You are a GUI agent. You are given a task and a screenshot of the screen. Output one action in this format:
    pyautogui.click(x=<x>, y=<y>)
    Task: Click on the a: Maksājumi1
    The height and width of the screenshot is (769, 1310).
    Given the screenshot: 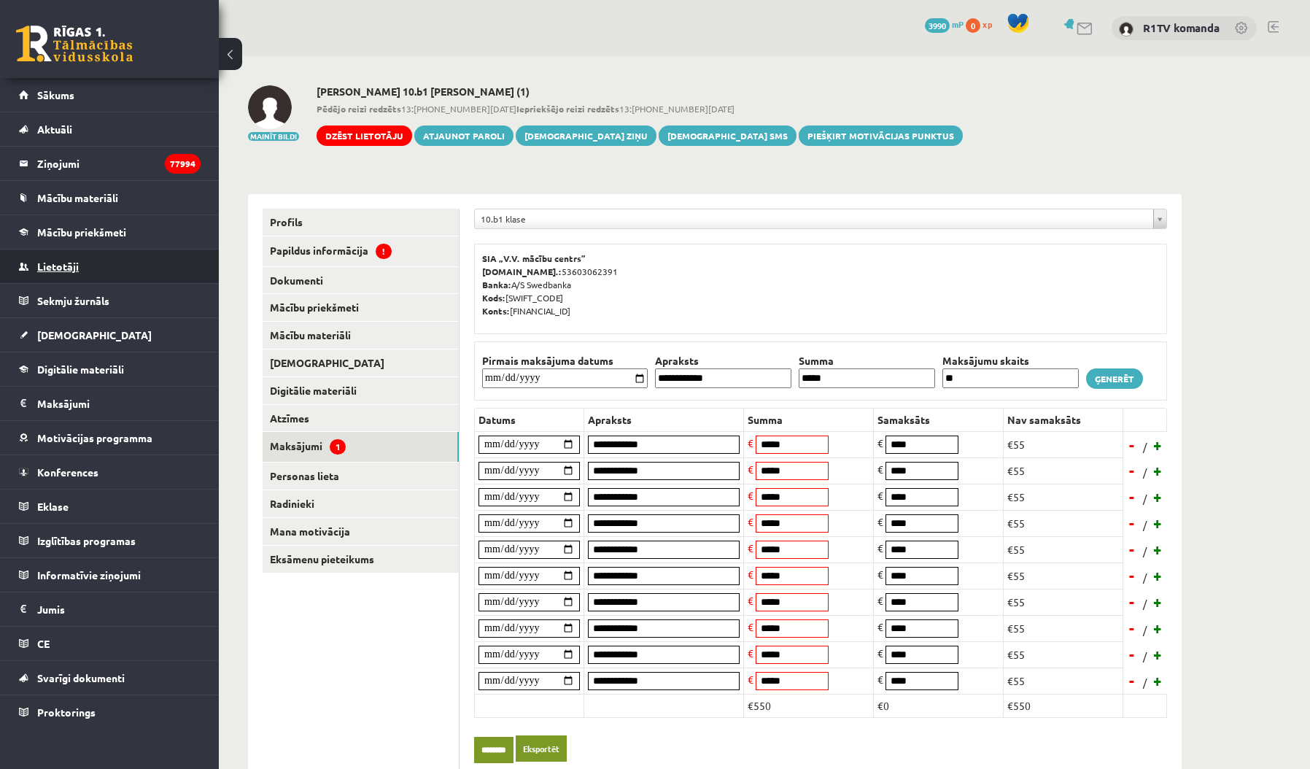 What is the action you would take?
    pyautogui.click(x=360, y=446)
    